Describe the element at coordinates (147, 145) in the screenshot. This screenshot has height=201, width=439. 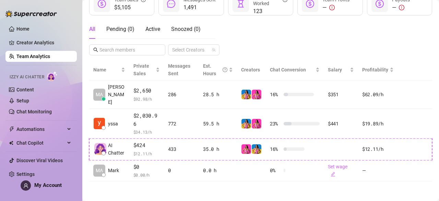
I see `span: $424` at that location.